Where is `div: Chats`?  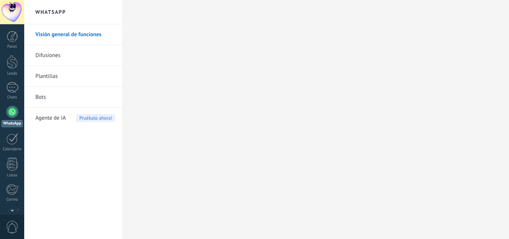 div: Chats is located at coordinates (12, 97).